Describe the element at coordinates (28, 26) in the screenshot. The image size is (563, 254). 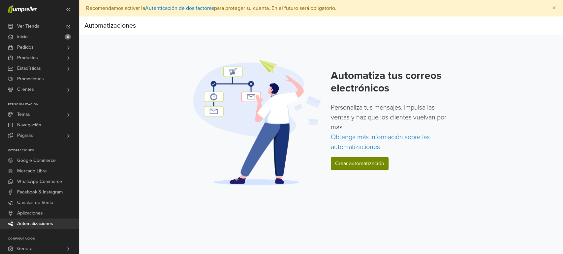
I see `span: Ver Tienda` at that location.